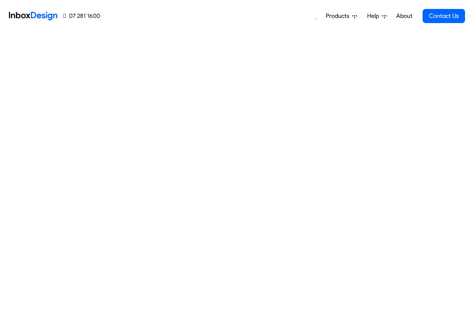 Image resolution: width=471 pixels, height=325 pixels. I want to click on span: Help, so click(375, 16).